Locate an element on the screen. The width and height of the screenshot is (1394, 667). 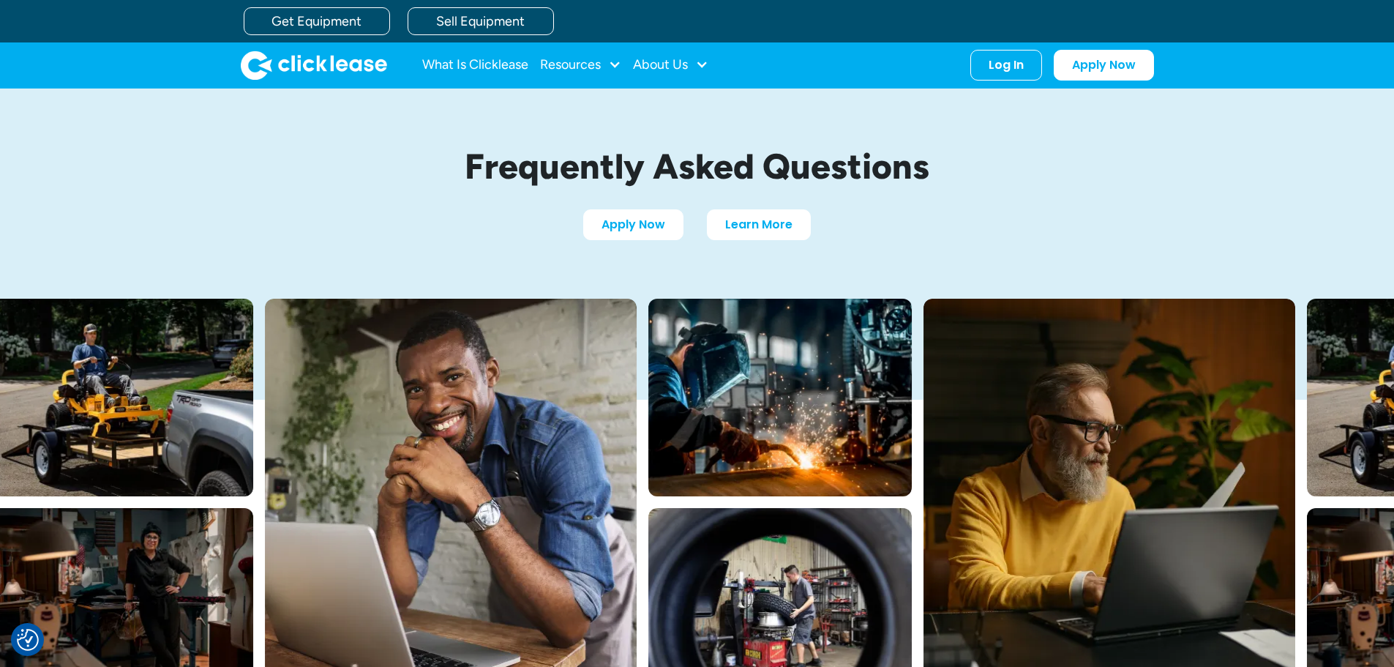
a: Sell Equipment is located at coordinates (481, 21).